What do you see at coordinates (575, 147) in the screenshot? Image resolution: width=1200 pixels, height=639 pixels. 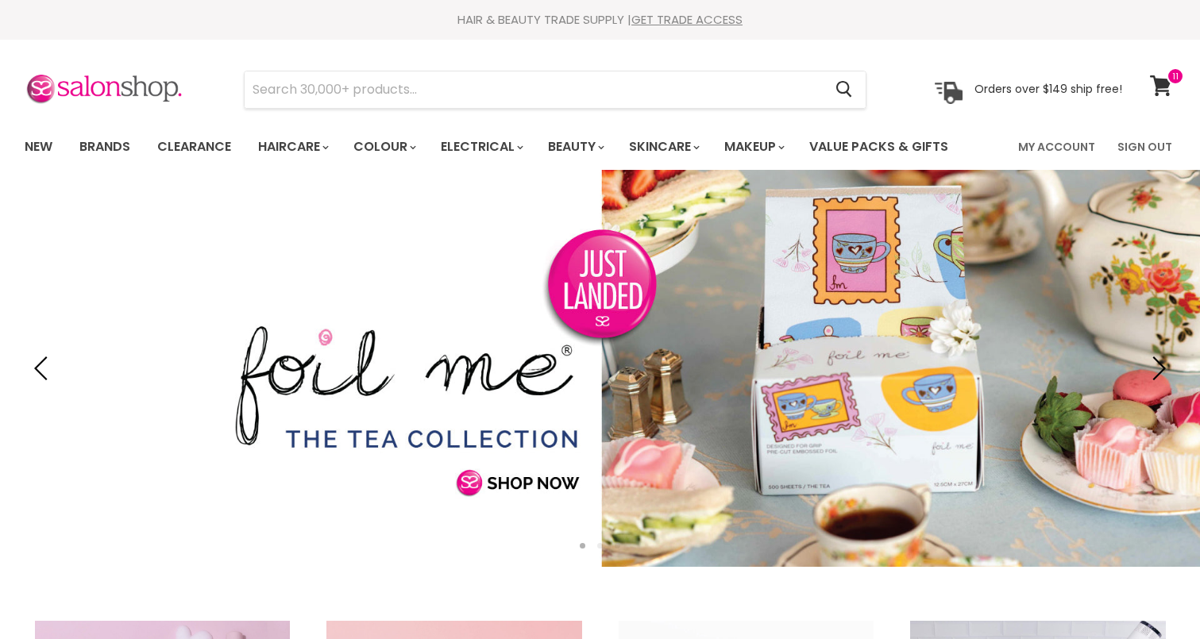 I see `a: Beauty` at bounding box center [575, 147].